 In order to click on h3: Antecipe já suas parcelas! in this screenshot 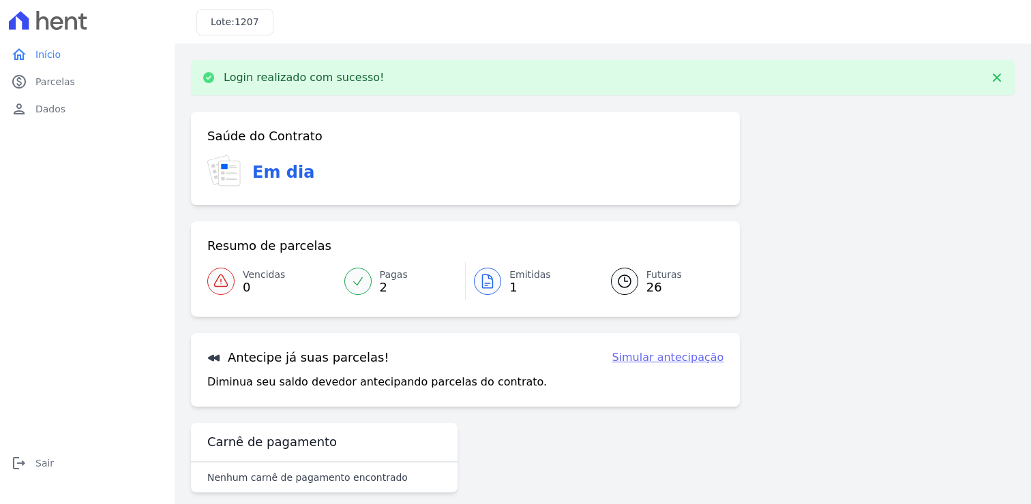, I will do `click(298, 358)`.